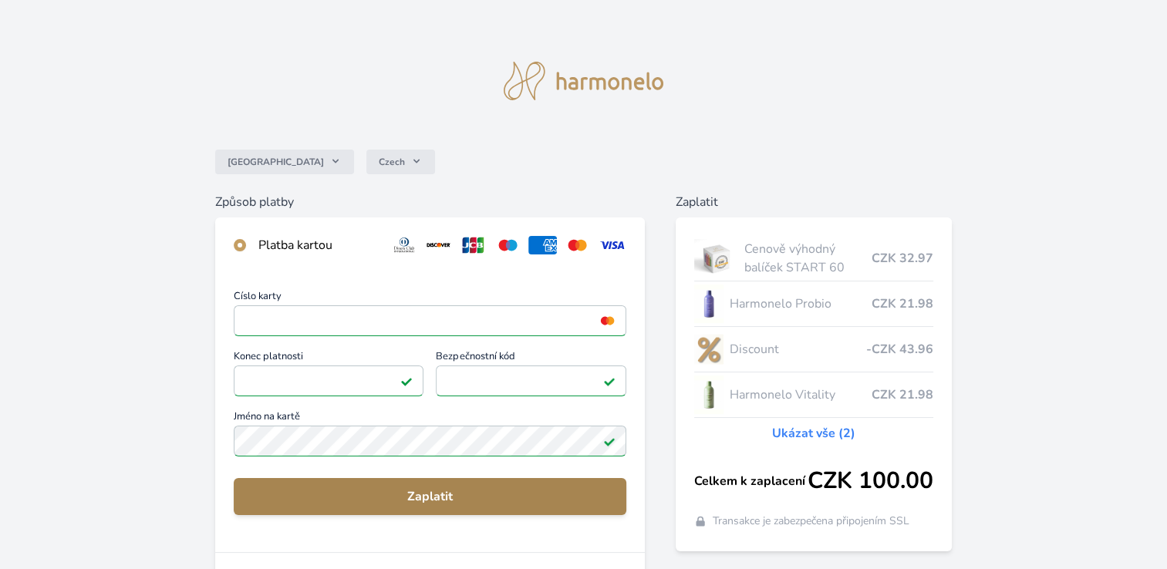 The image size is (1167, 569). What do you see at coordinates (750, 481) in the screenshot?
I see `span: Celkem k zaplacení` at bounding box center [750, 481].